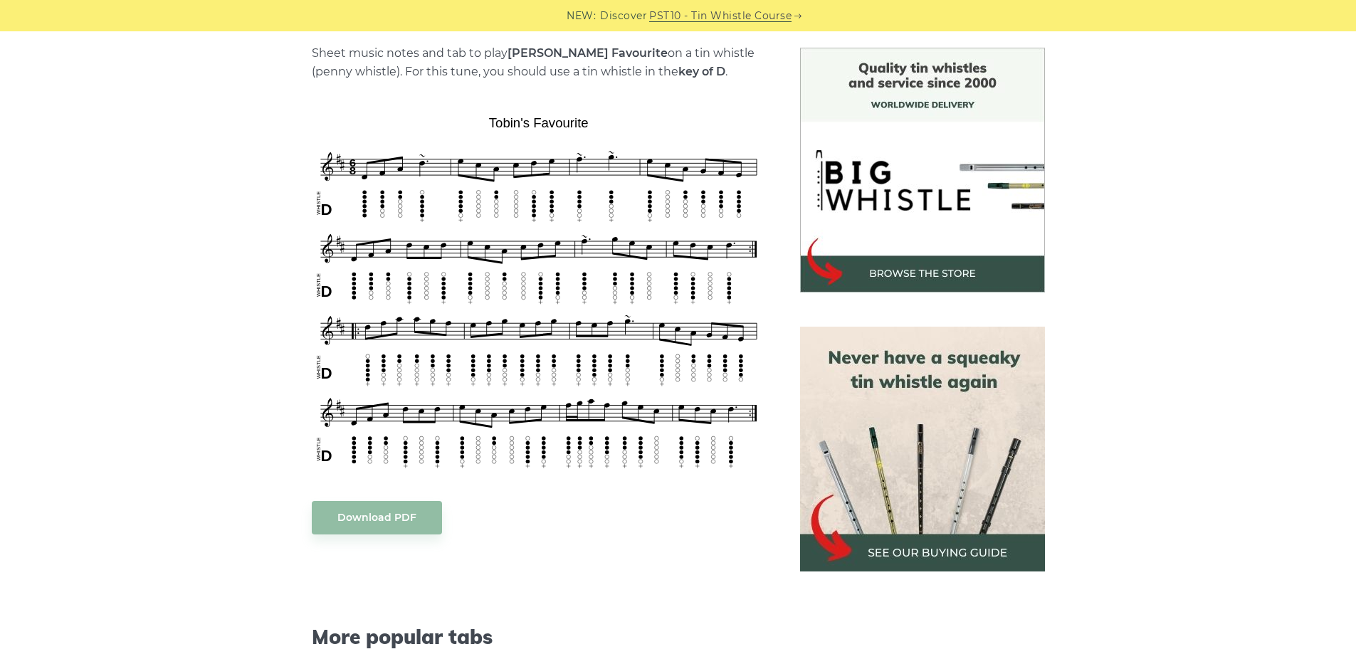 The height and width of the screenshot is (654, 1356). I want to click on a: PST10 - Tin Whistle Course, so click(720, 16).